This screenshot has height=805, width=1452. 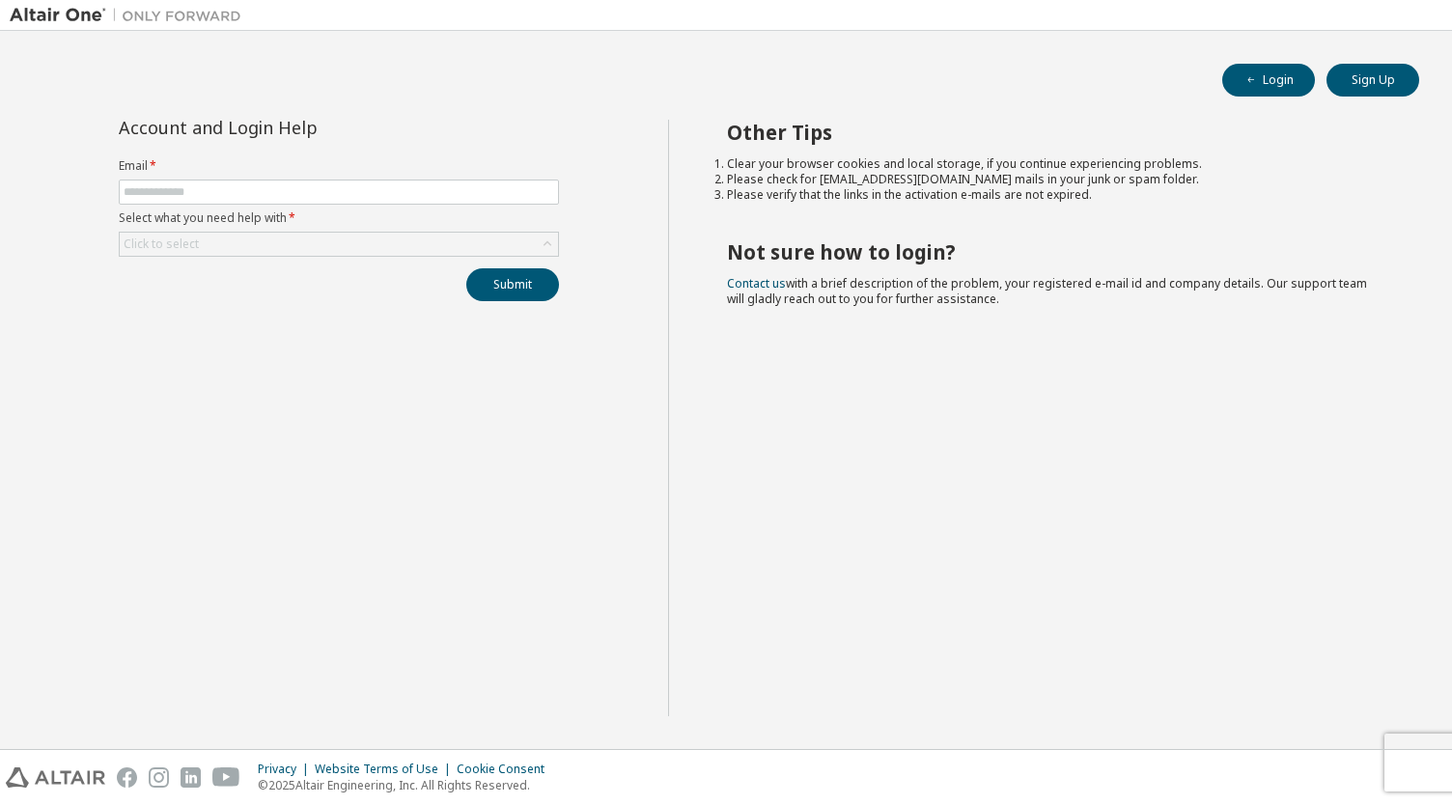 I want to click on a: Contact us, so click(x=756, y=283).